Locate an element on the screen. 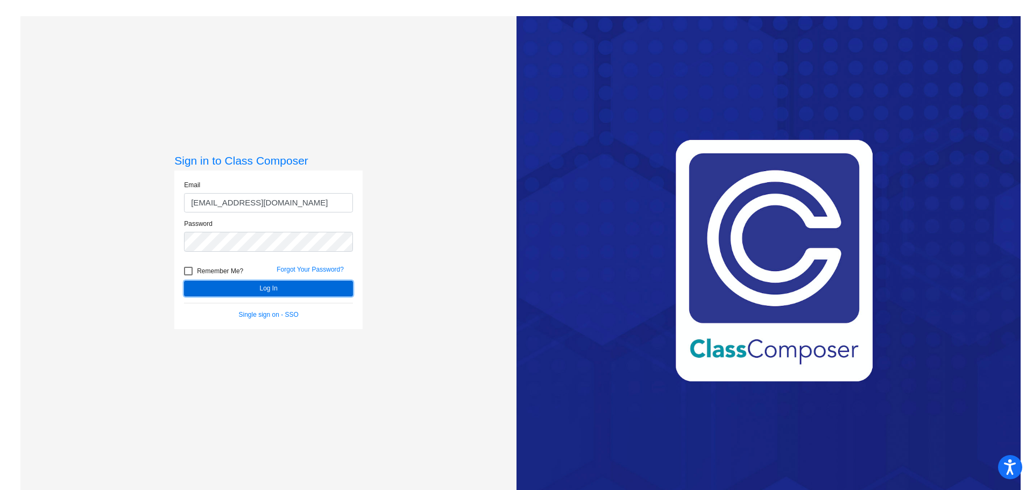 The image size is (1033, 490). a: Forgot Your Password? is located at coordinates (310, 270).